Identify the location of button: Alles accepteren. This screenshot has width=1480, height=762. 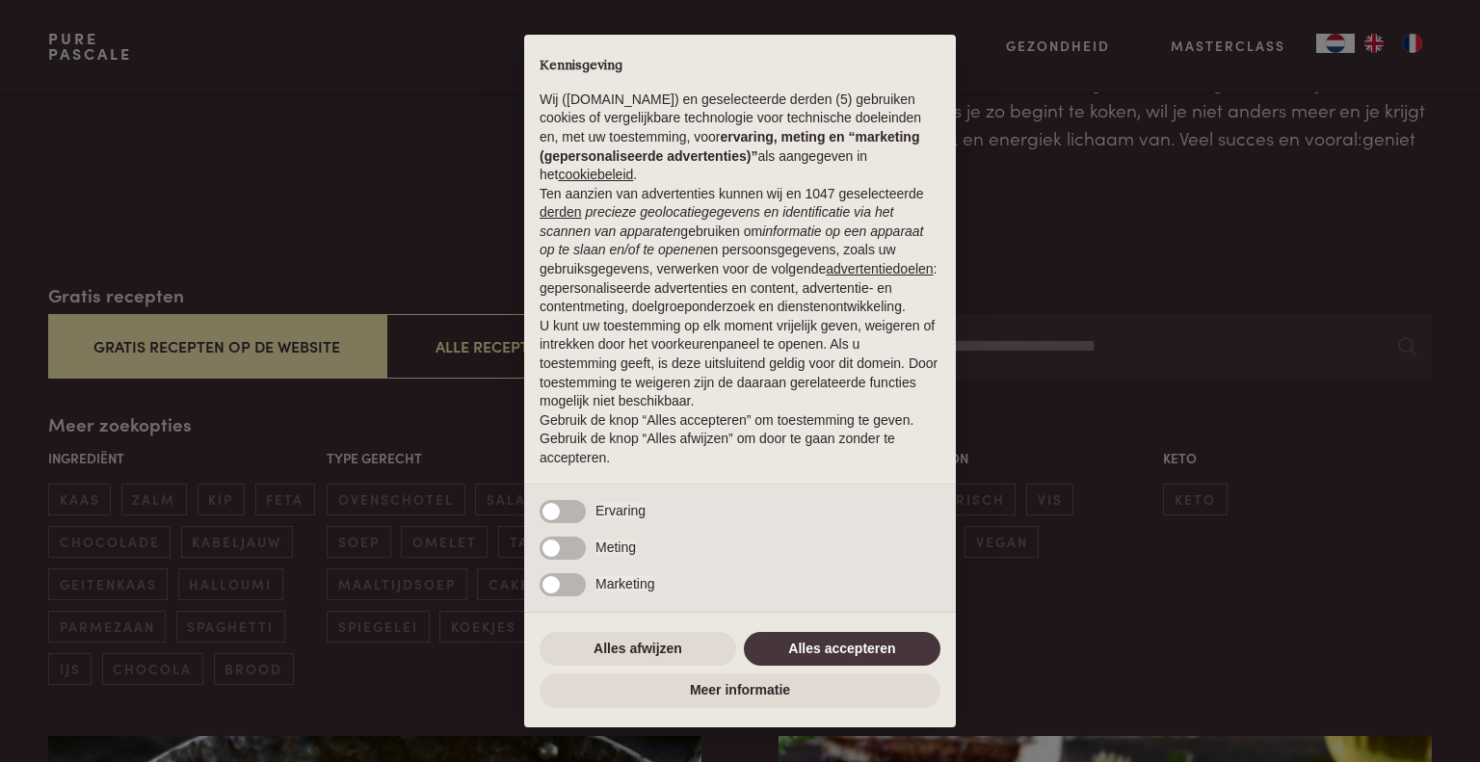
(842, 649).